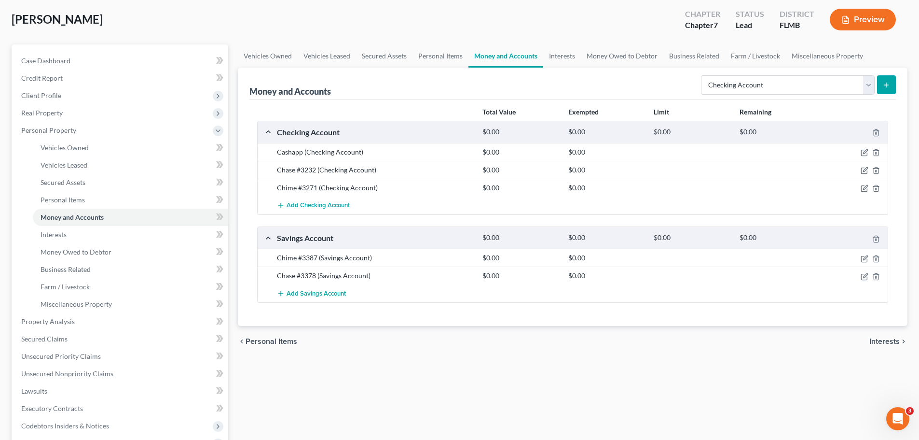  What do you see at coordinates (662, 111) in the screenshot?
I see `strong: Limit` at bounding box center [662, 111].